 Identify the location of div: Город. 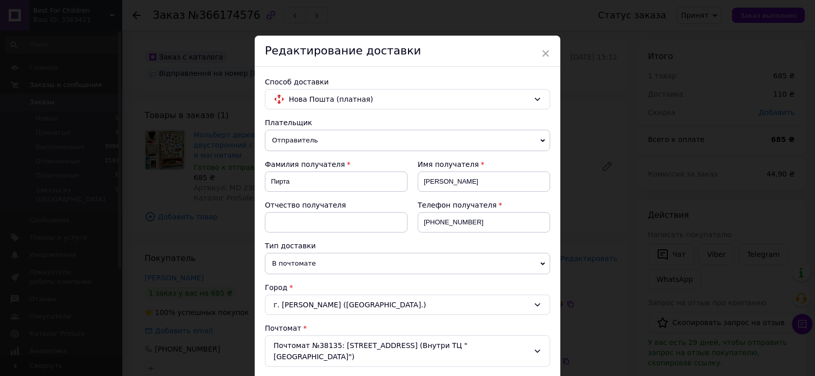
(408, 288).